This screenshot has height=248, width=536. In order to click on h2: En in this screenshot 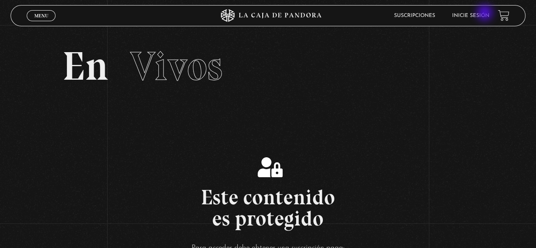, I will do `click(268, 66)`.